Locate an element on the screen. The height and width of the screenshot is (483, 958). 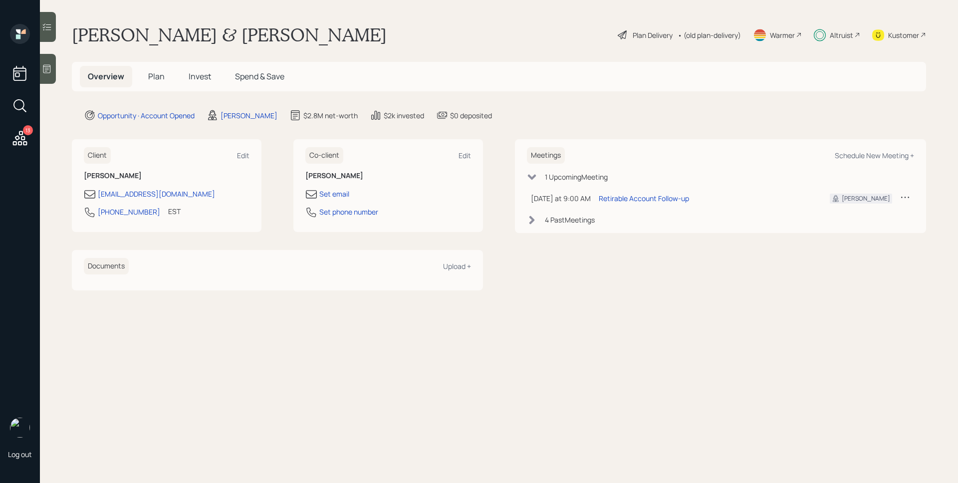
div: Retirable Account Follow-up is located at coordinates (644, 198).